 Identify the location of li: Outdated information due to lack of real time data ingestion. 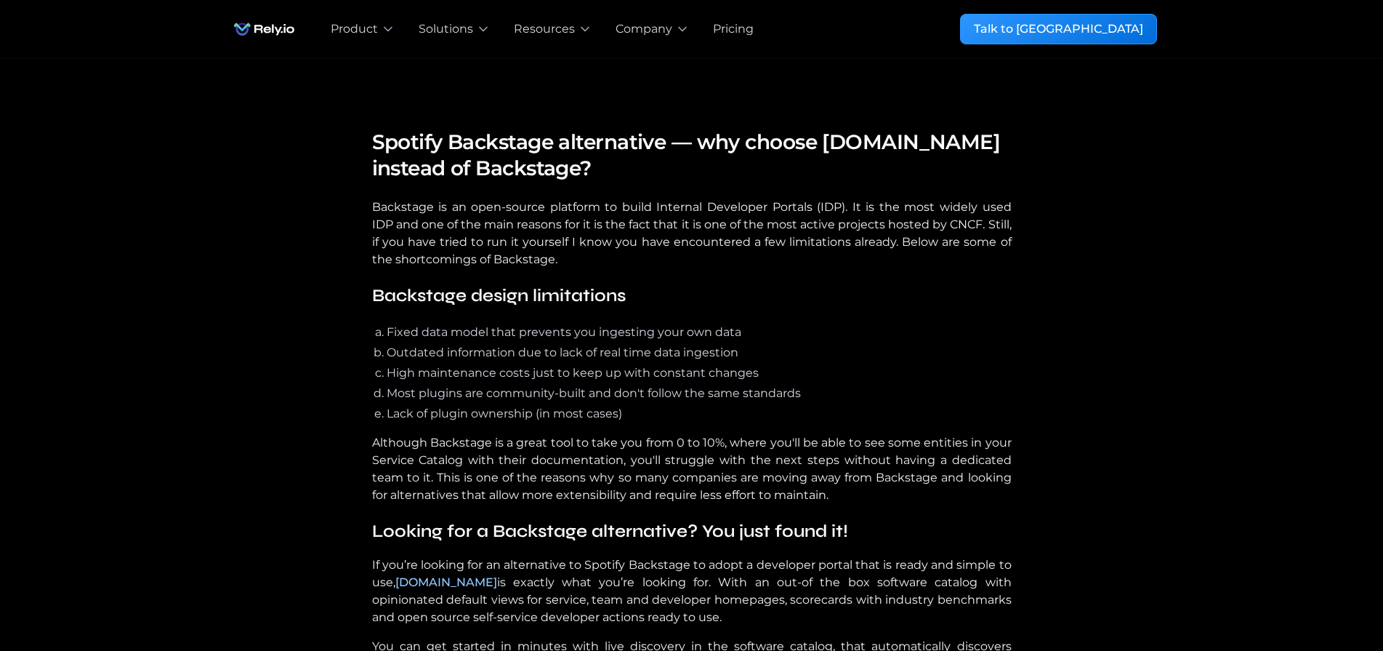
(699, 353).